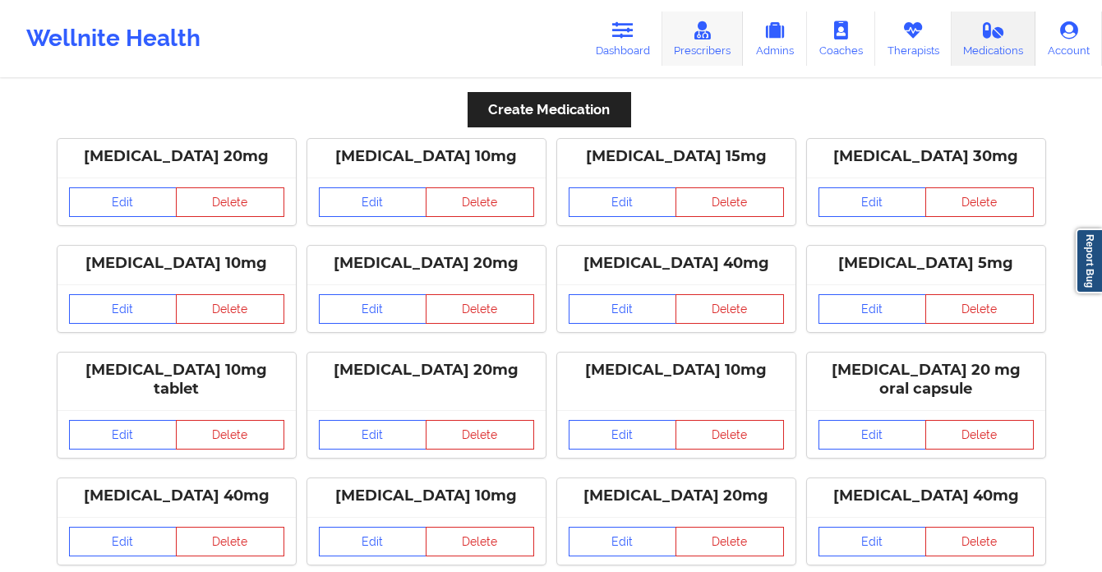  What do you see at coordinates (994, 39) in the screenshot?
I see `a: Medications` at bounding box center [994, 39].